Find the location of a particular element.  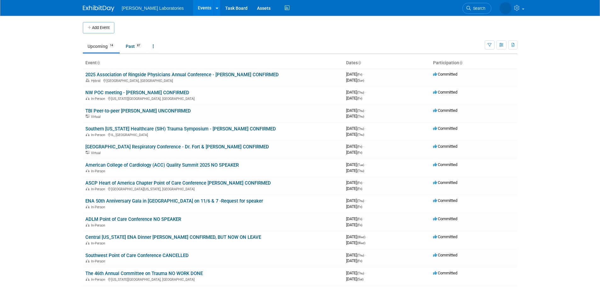

span: (Sat) is located at coordinates (360, 279).